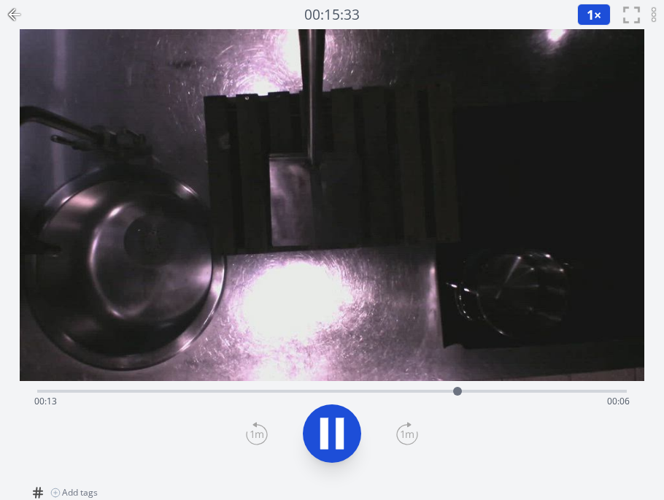 The height and width of the screenshot is (500, 664). What do you see at coordinates (45, 401) in the screenshot?
I see `span: 00:13` at bounding box center [45, 401].